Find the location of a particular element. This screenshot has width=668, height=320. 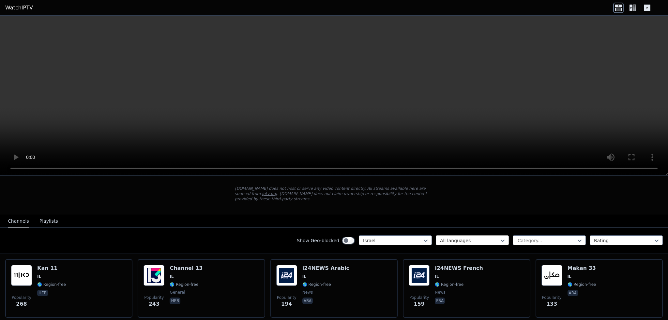

h6: Makan 33 is located at coordinates (582, 269).